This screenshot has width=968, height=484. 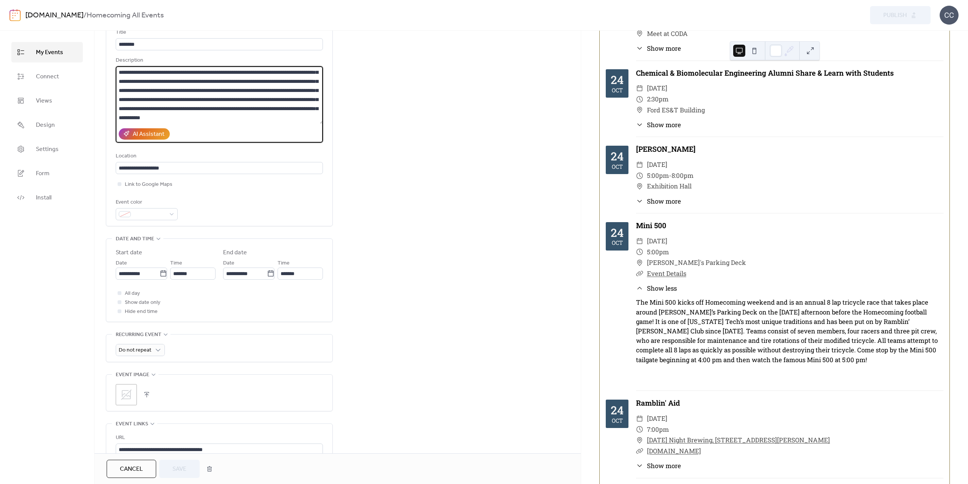 What do you see at coordinates (676, 110) in the screenshot?
I see `span: Ford ES&T Building` at bounding box center [676, 110].